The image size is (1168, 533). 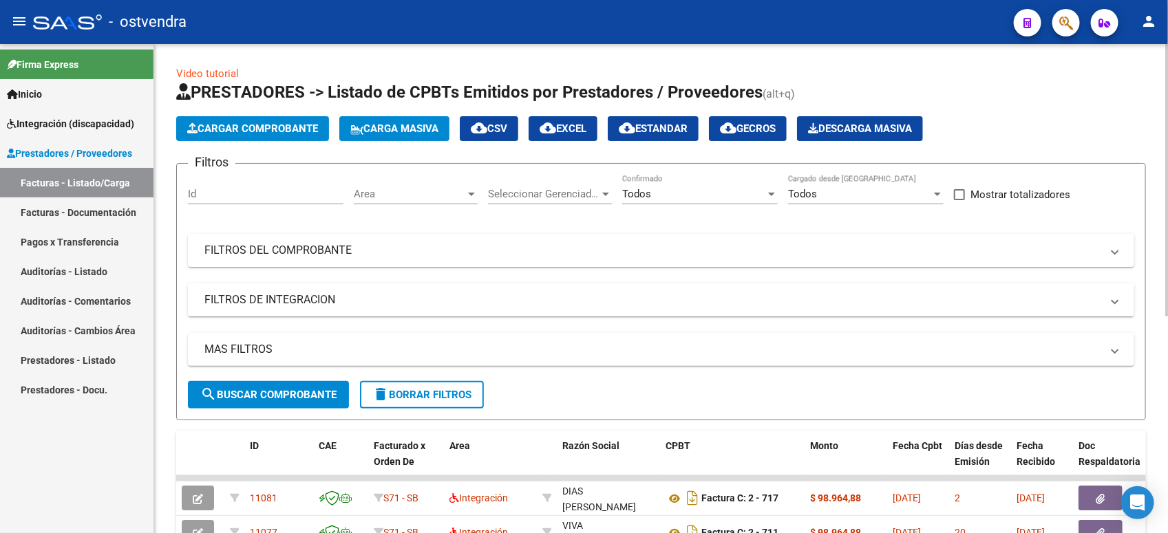 What do you see at coordinates (469, 92) in the screenshot?
I see `span: PRESTADORES -> Listado de CPBTs Emitidos por Prestadores / Proveedores` at bounding box center [469, 92].